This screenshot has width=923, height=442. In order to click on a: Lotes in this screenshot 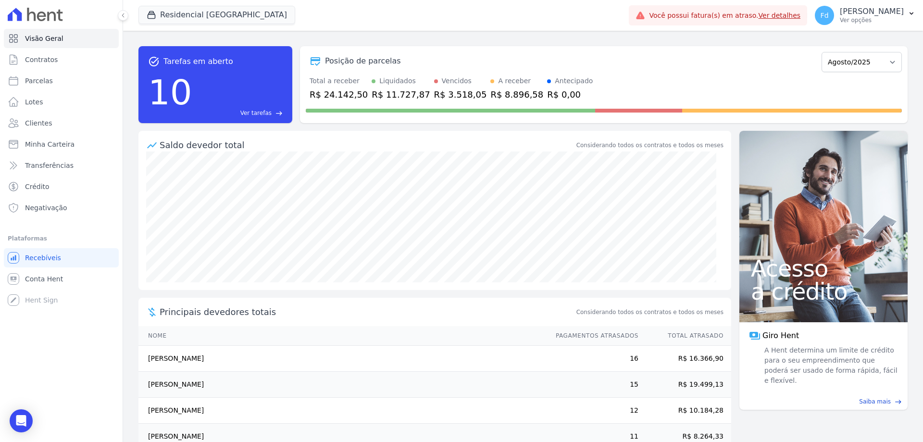, I will do `click(61, 102)`.